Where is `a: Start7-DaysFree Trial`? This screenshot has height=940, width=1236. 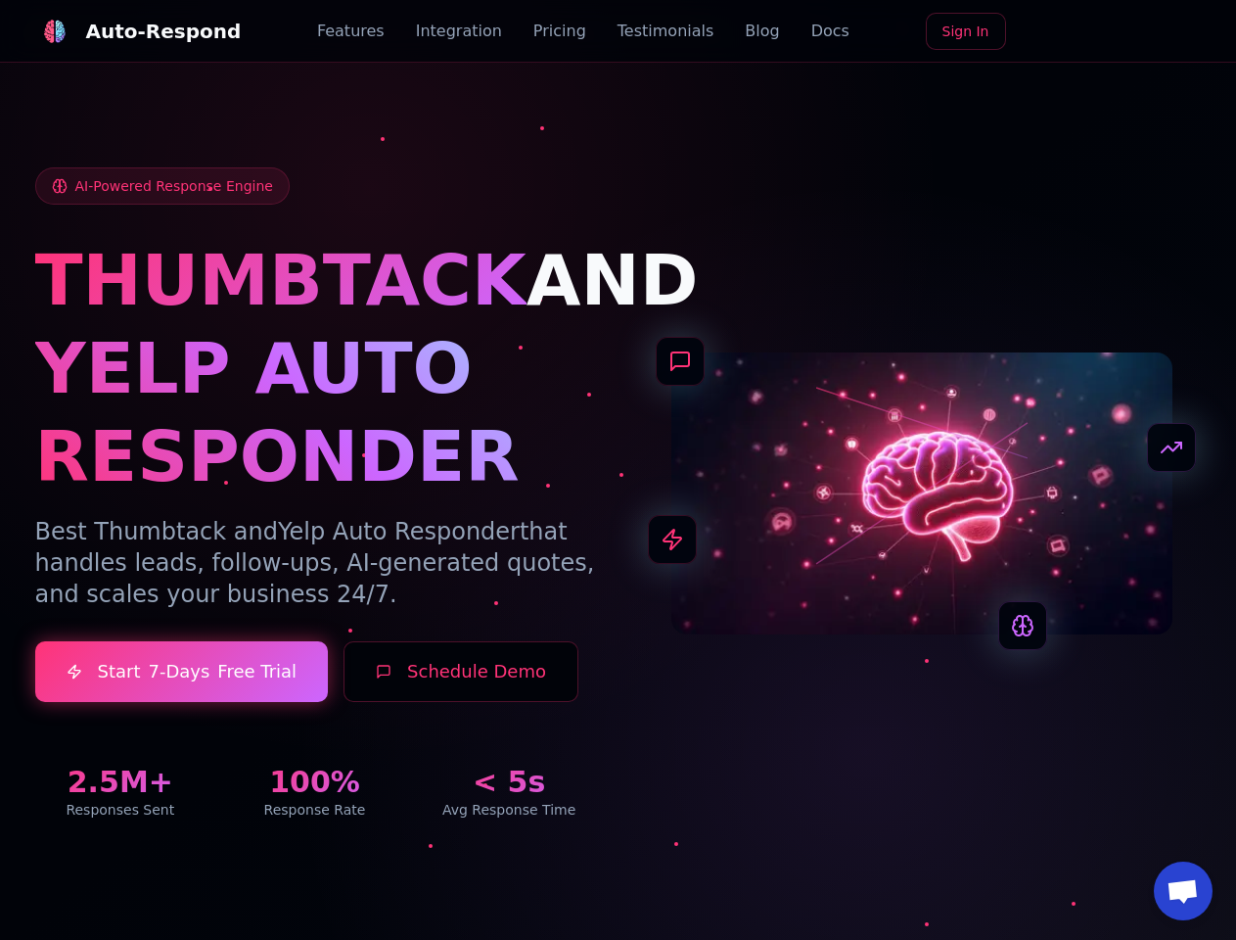 a: Start7-DaysFree Trial is located at coordinates (182, 671).